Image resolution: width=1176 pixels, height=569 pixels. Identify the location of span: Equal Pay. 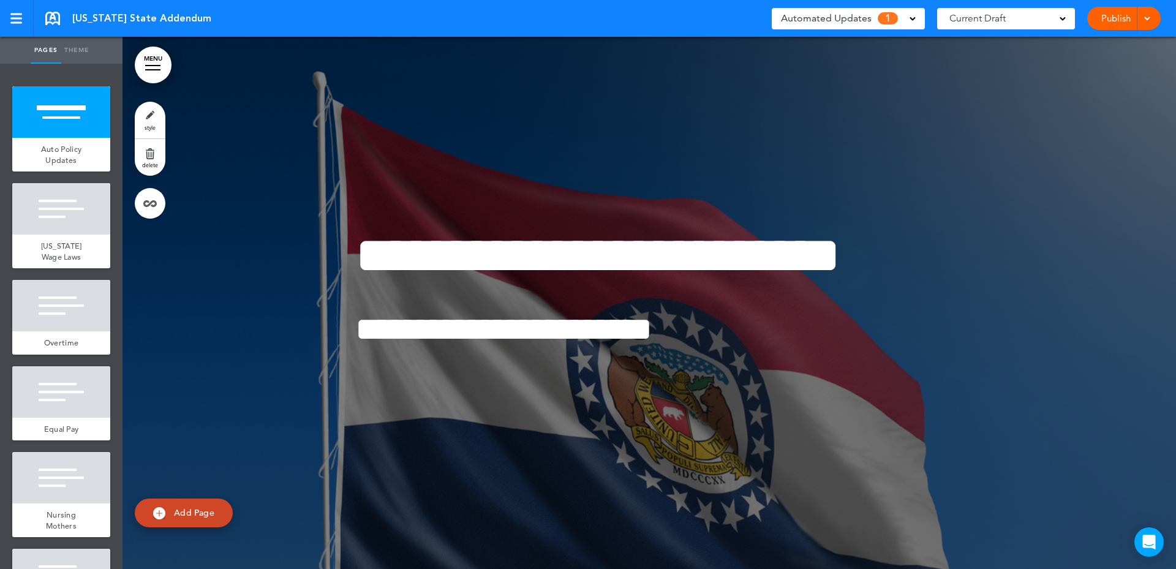
(61, 429).